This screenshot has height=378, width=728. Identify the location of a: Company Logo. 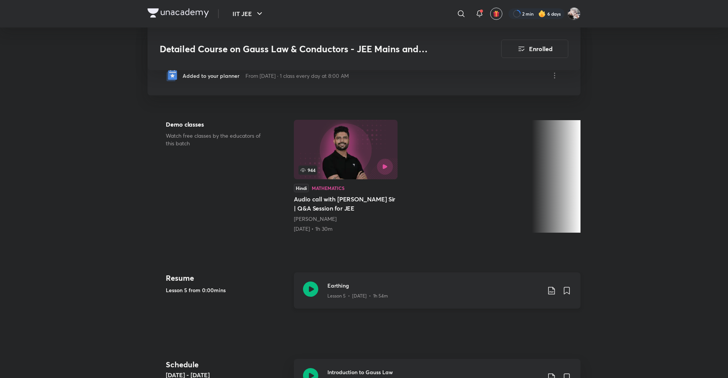
(178, 14).